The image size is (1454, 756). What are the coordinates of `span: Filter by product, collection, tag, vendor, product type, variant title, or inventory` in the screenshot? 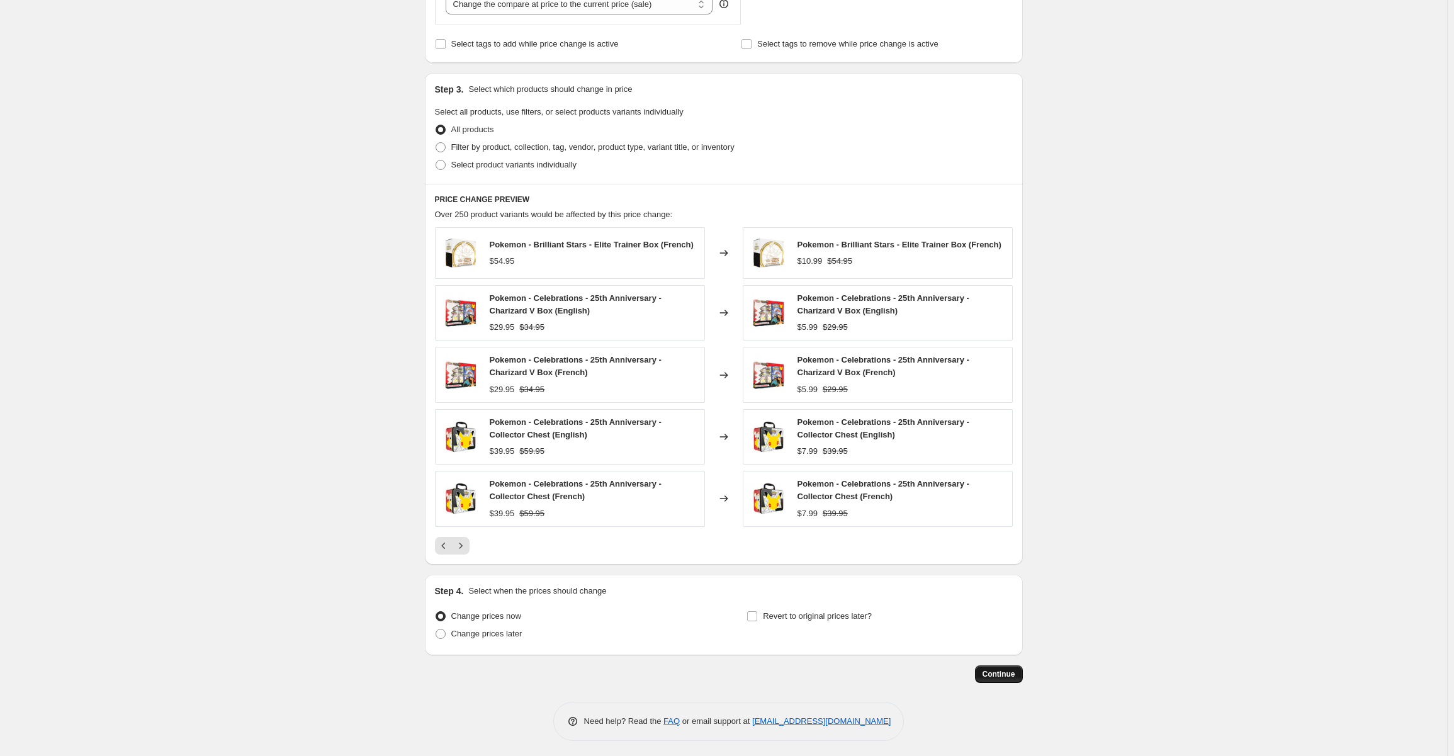 It's located at (593, 147).